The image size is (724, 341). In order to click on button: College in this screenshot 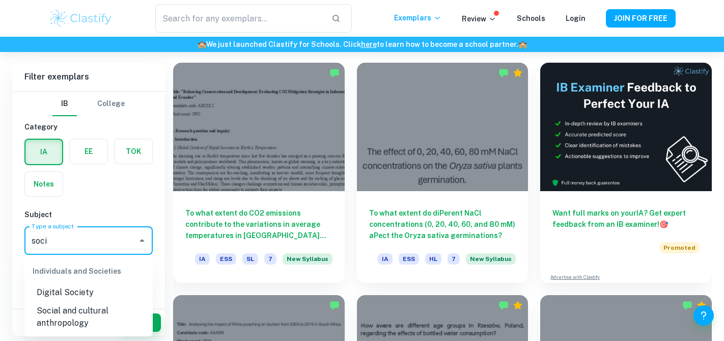, I will do `click(111, 104)`.